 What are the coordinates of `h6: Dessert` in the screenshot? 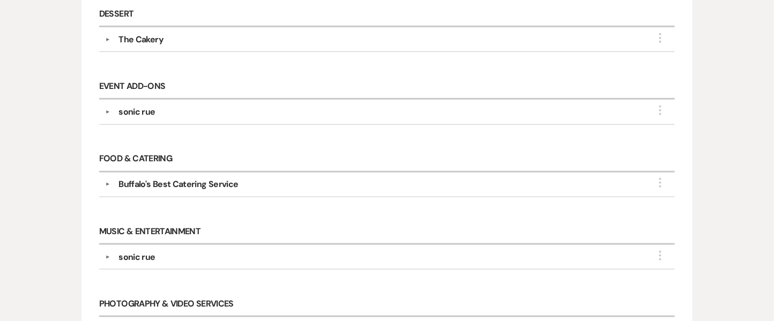 It's located at (387, 14).